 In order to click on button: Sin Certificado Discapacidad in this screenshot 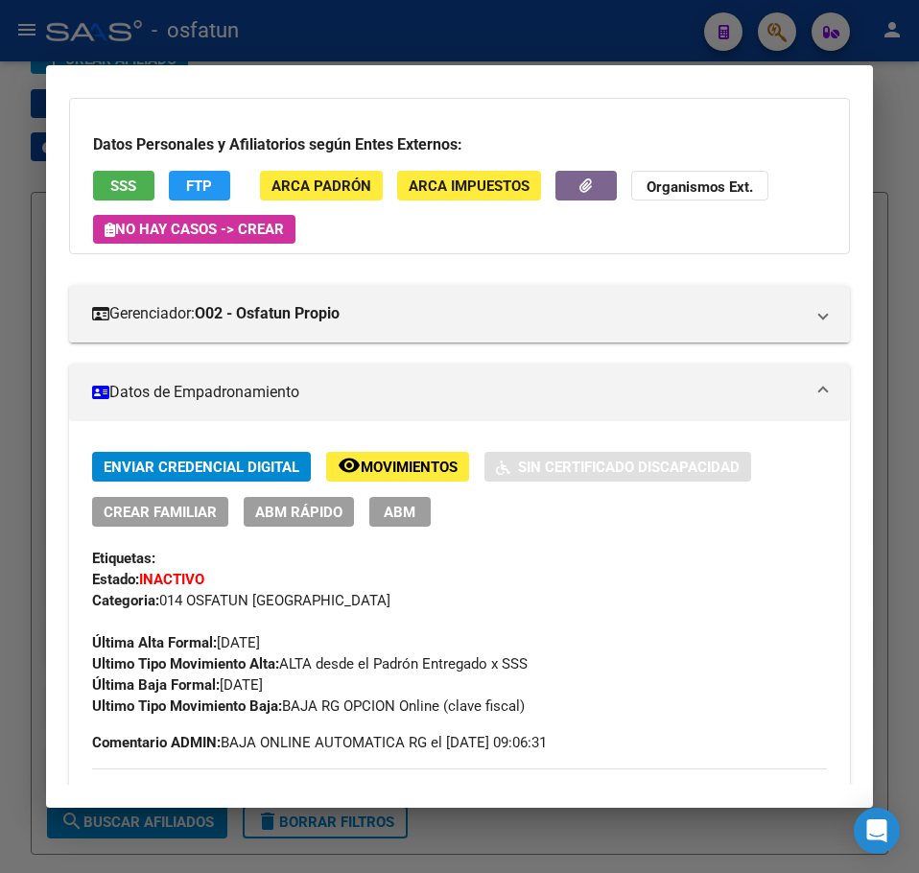, I will do `click(618, 466)`.